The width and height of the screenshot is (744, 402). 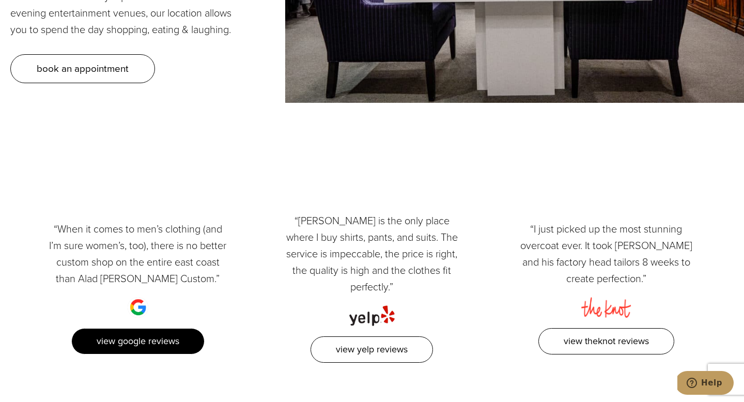 I want to click on a: View TheKnot Reviews, so click(x=606, y=341).